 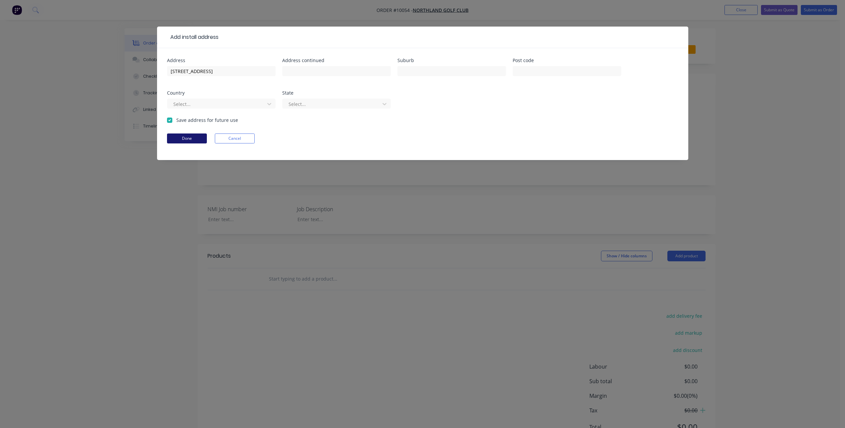 What do you see at coordinates (221, 93) in the screenshot?
I see `div: Country` at bounding box center [221, 93].